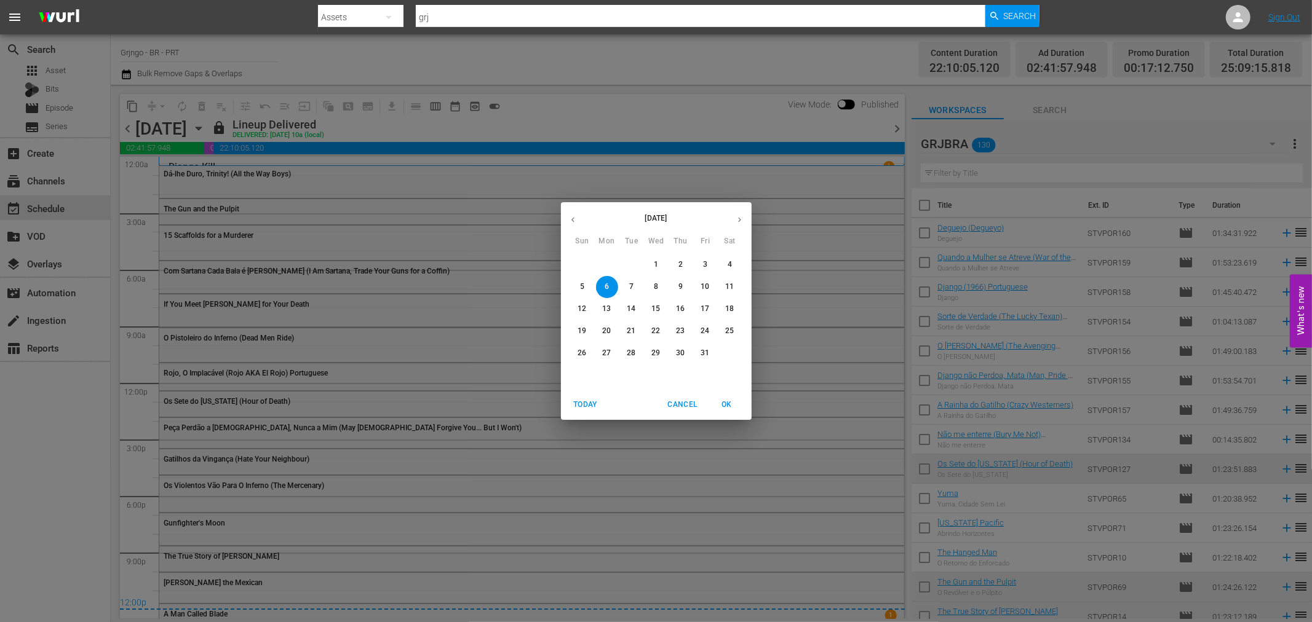 The width and height of the screenshot is (1312, 622). Describe the element at coordinates (631, 309) in the screenshot. I see `button: 14` at that location.